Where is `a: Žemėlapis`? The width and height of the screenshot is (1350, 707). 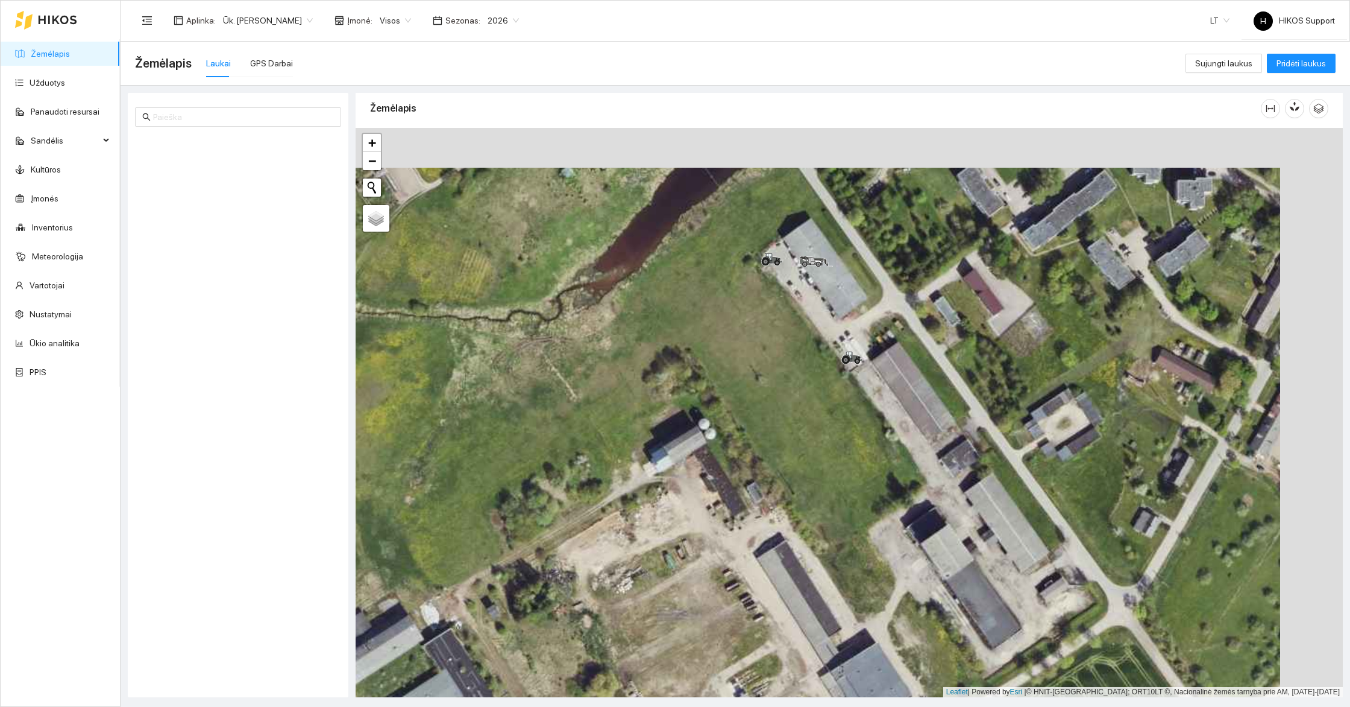
a: Žemėlapis is located at coordinates (50, 54).